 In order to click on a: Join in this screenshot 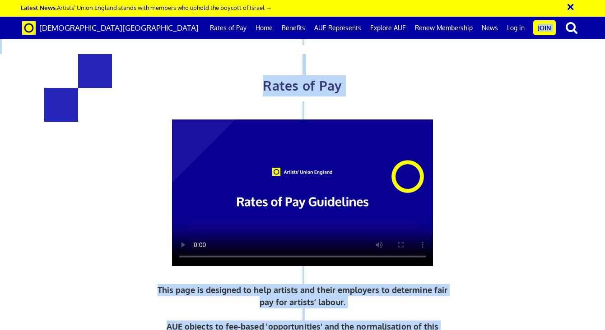, I will do `click(545, 28)`.